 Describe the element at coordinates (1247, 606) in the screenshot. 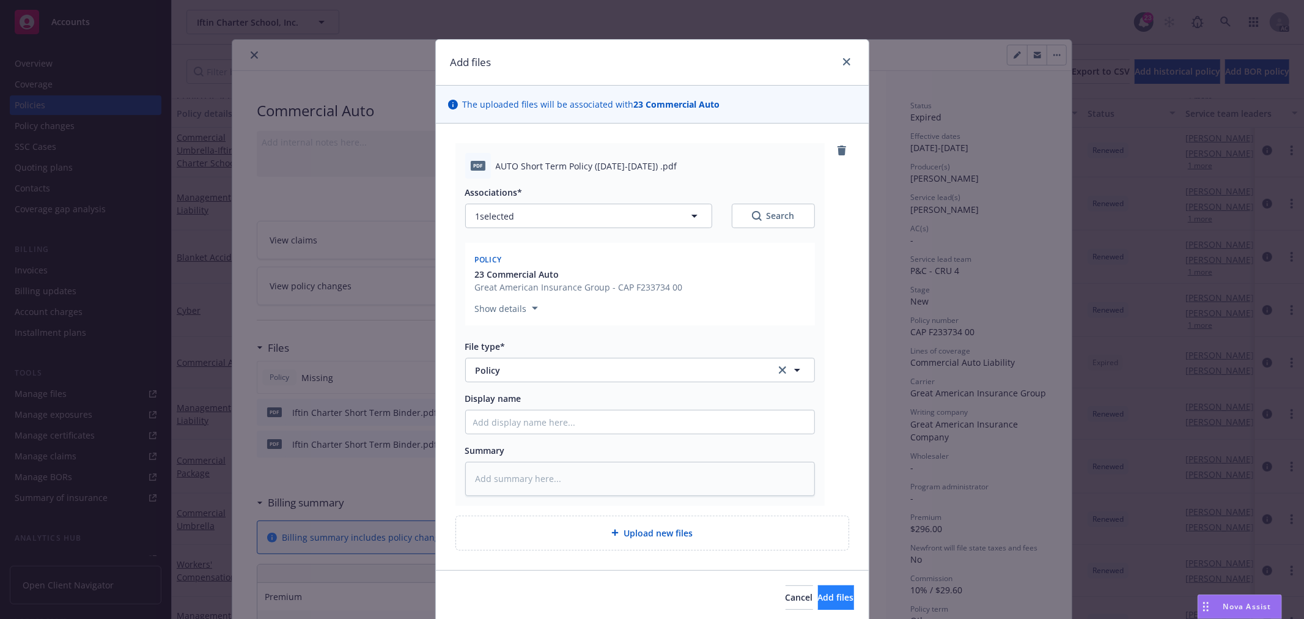

I see `span: Nova Assist` at that location.